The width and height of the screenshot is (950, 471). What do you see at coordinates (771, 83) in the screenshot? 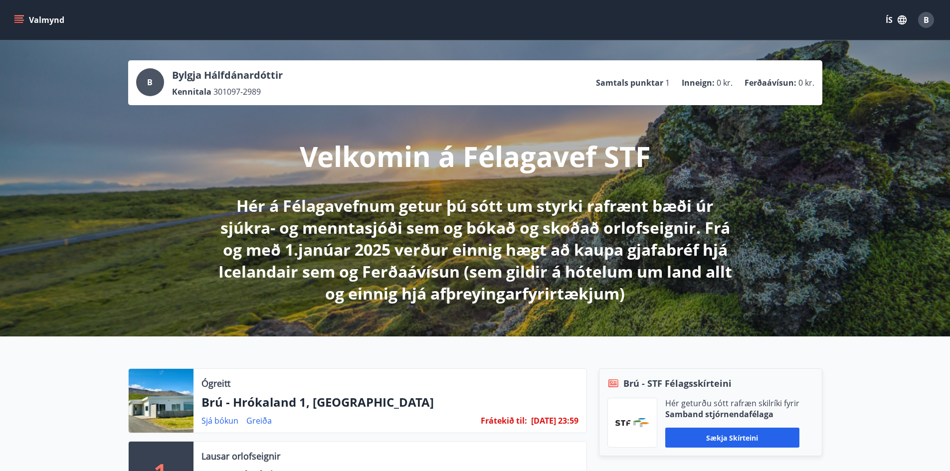
I see `p: Ferðaávísun :` at bounding box center [771, 83].